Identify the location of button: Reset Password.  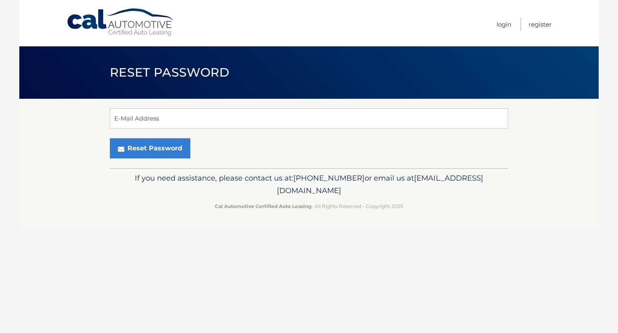
(150, 148).